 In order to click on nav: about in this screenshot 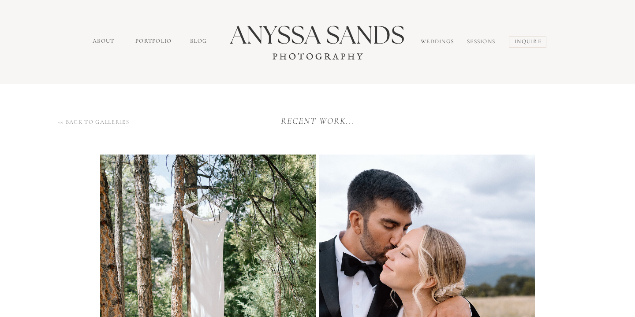, I will do `click(104, 42)`.